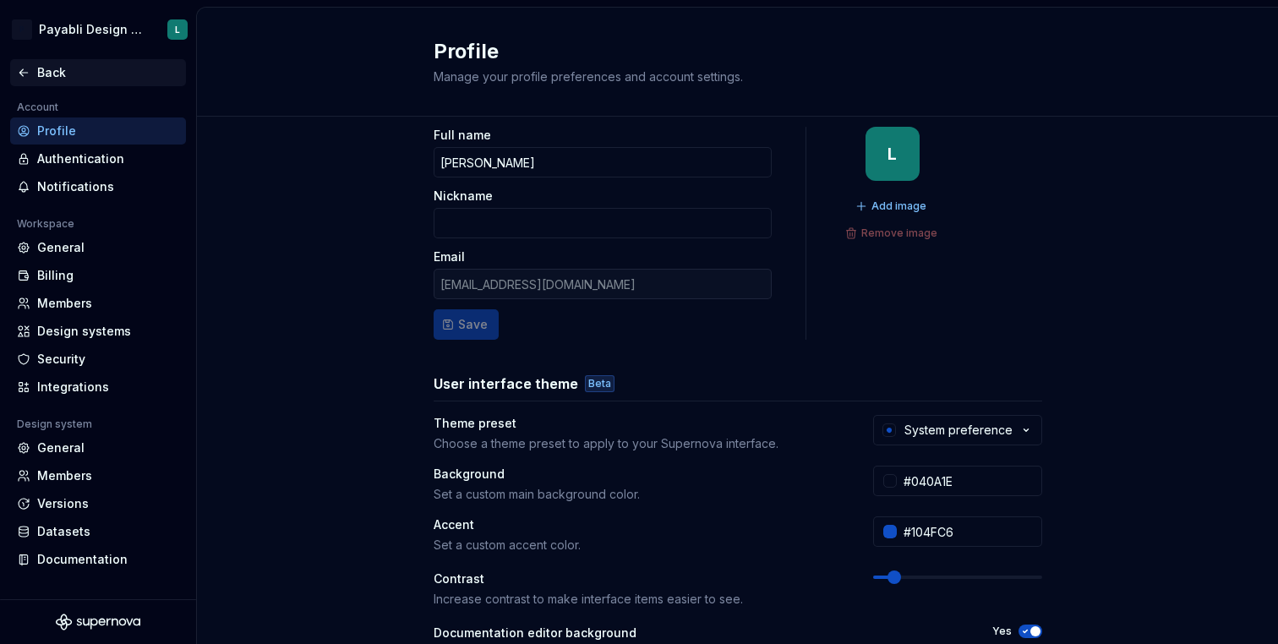 This screenshot has height=644, width=1278. Describe the element at coordinates (98, 504) in the screenshot. I see `a: Versions` at that location.